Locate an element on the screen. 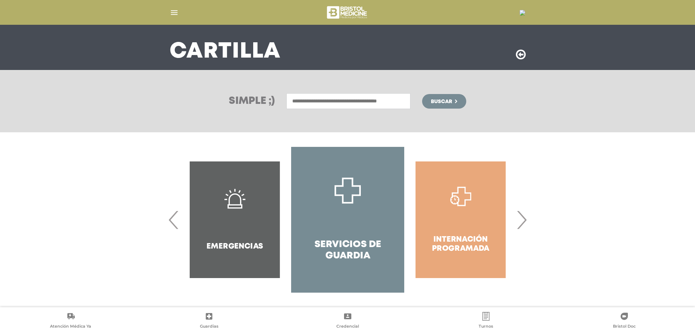 This screenshot has width=695, height=332. a: Turnos is located at coordinates (485, 321).